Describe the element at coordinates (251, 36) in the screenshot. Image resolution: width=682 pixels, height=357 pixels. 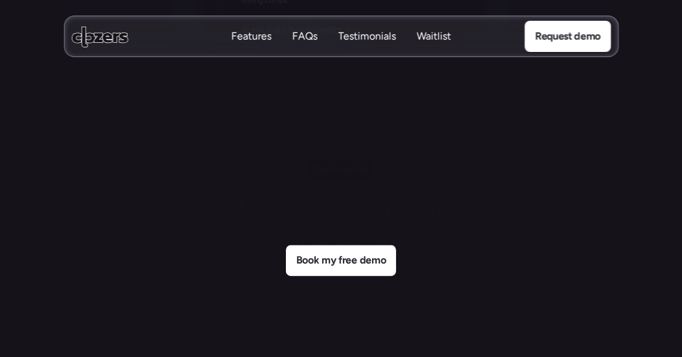
I see `a: FeaturesFeatures` at that location.